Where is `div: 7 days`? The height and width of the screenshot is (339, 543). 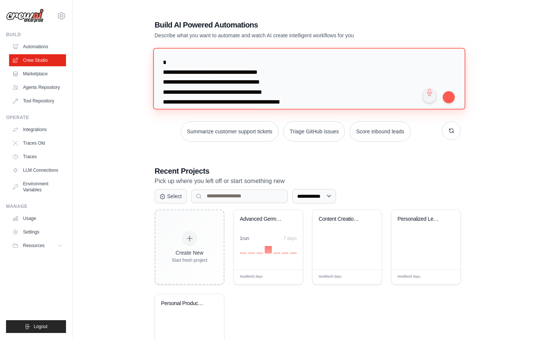 div: 7 days is located at coordinates (290, 239).